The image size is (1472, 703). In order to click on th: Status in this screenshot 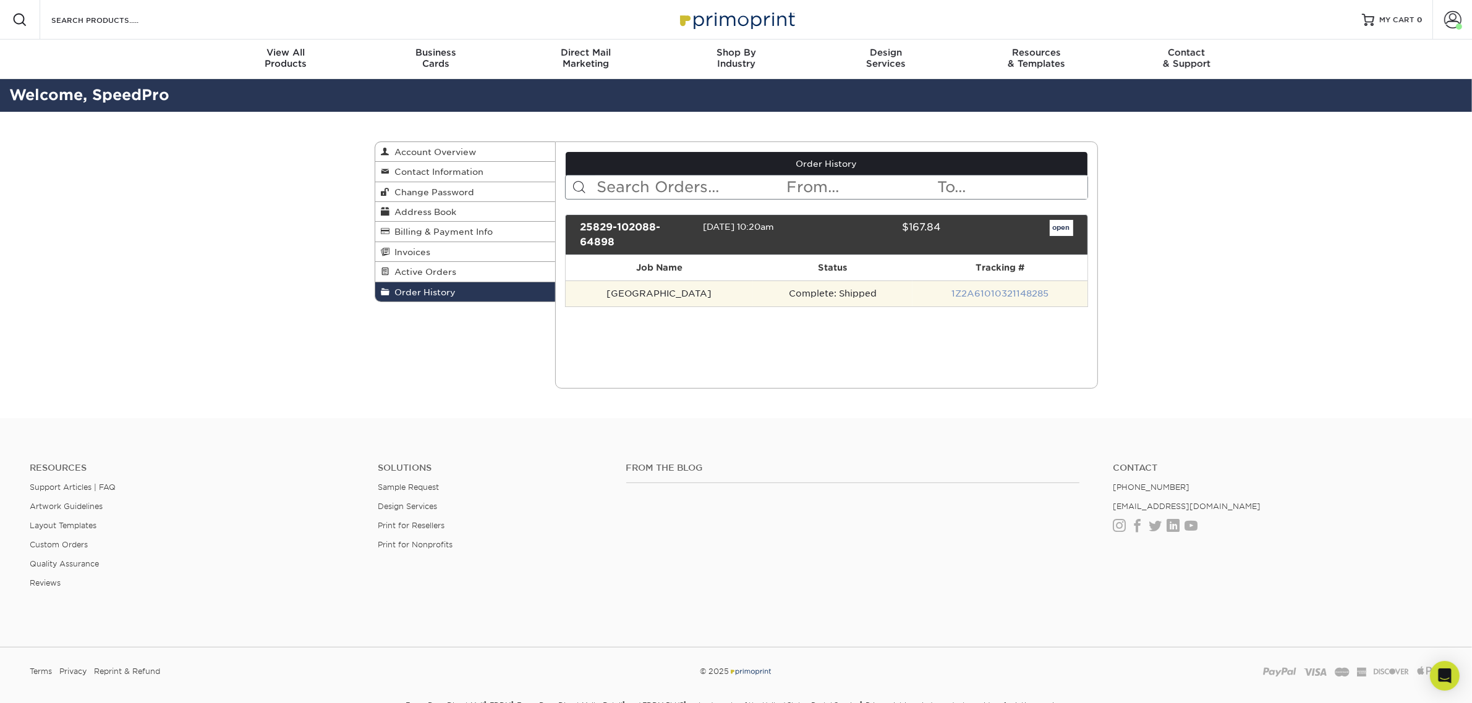, I will do `click(833, 268)`.